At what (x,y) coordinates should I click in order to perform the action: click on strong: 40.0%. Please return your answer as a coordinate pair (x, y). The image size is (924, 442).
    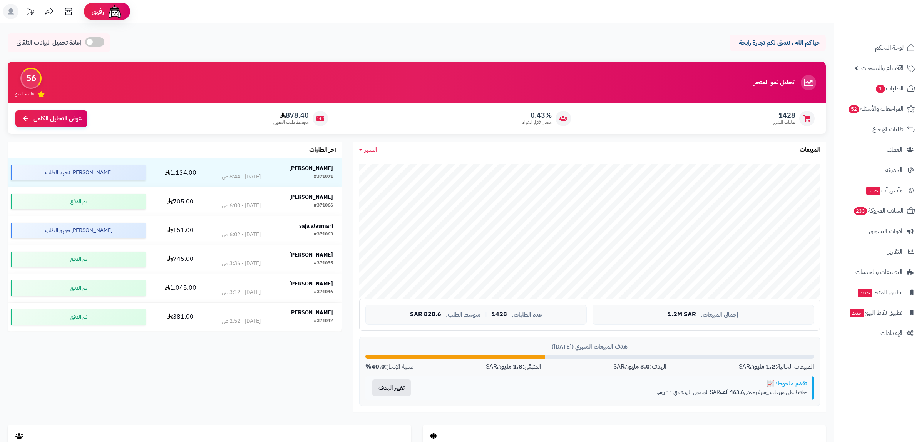
    Looking at the image, I should click on (375, 367).